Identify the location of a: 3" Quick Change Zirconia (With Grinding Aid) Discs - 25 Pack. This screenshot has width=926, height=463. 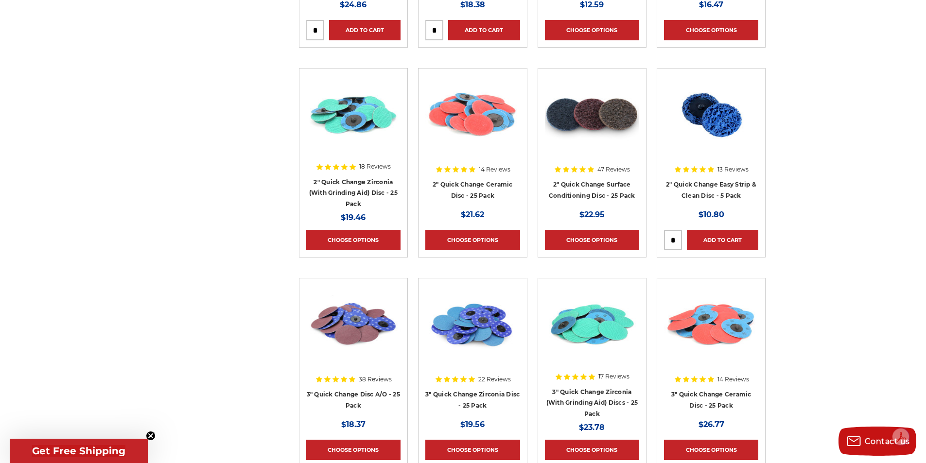
(592, 403).